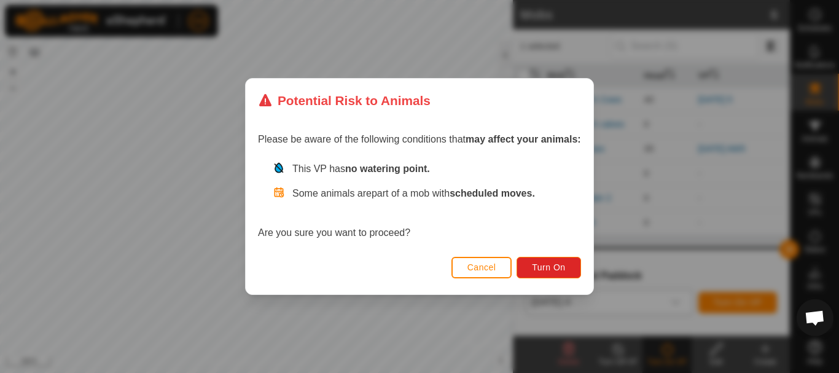 The height and width of the screenshot is (373, 839). What do you see at coordinates (482, 267) in the screenshot?
I see `span: Cancel` at bounding box center [482, 267].